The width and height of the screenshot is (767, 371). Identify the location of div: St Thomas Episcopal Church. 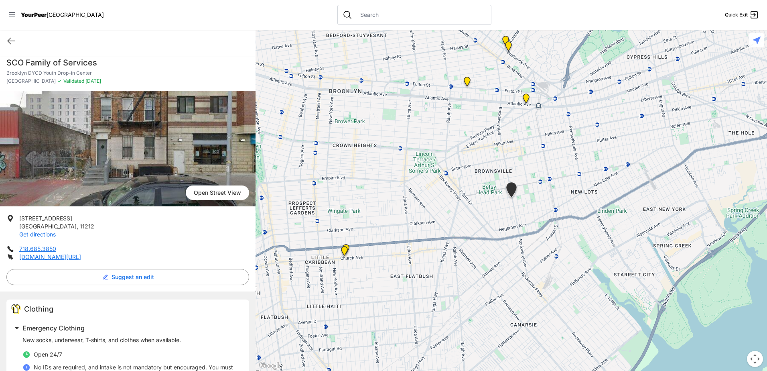
(505, 42).